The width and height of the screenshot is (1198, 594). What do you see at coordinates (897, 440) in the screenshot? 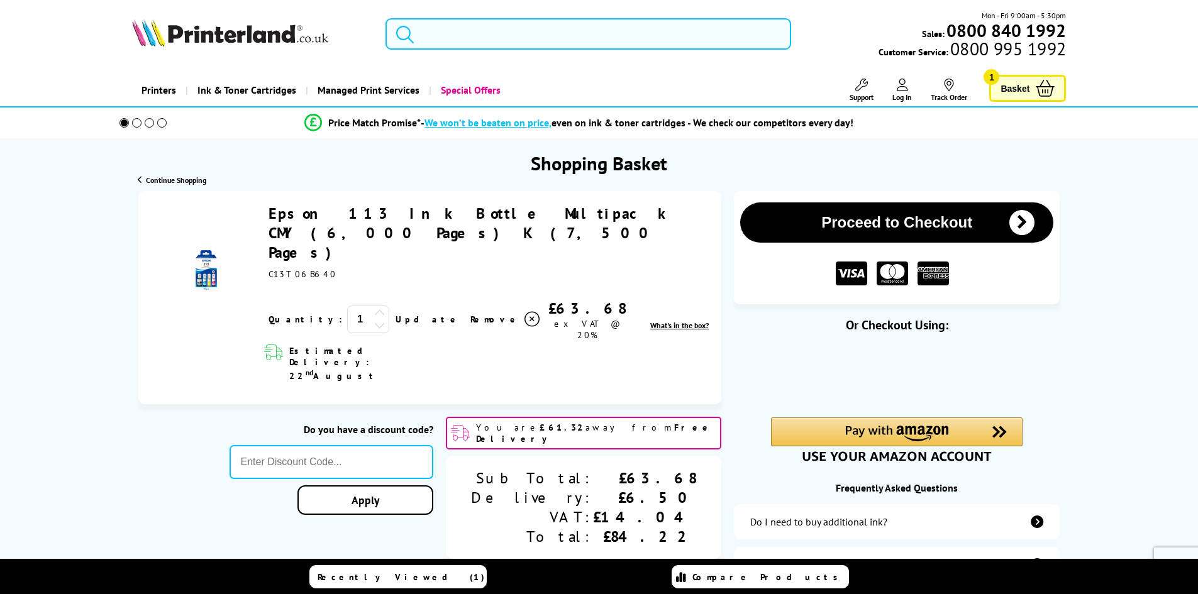
I see `div: Amazon Pay - Use your Amazon account` at bounding box center [897, 440].